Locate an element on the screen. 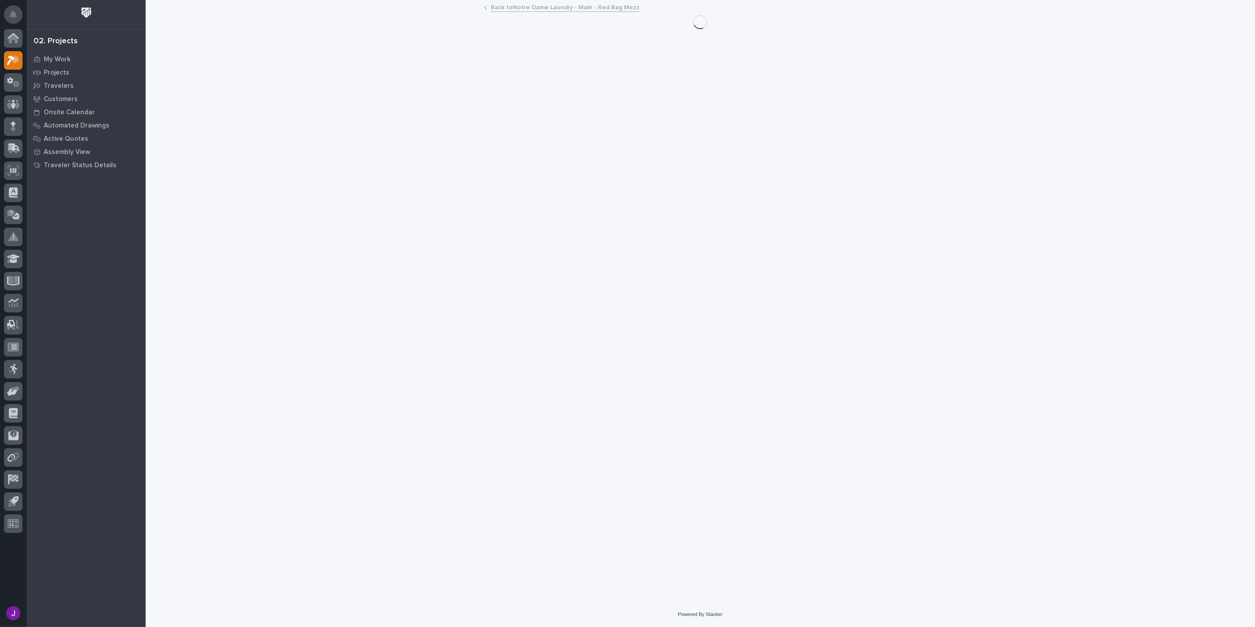  p: Onsite Calendar is located at coordinates (69, 112).